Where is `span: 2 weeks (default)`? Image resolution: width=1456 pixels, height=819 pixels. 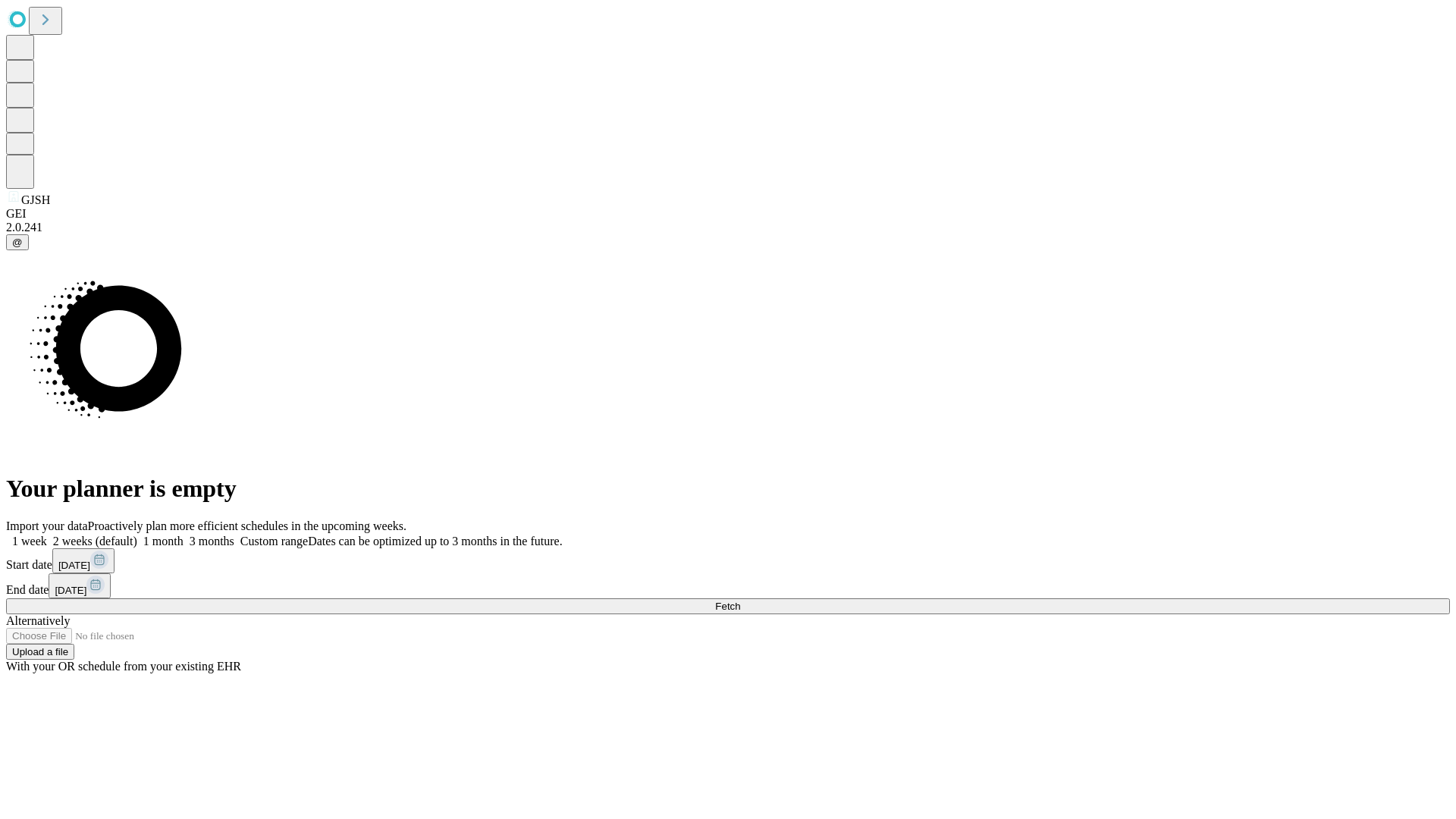 span: 2 weeks (default) is located at coordinates (95, 541).